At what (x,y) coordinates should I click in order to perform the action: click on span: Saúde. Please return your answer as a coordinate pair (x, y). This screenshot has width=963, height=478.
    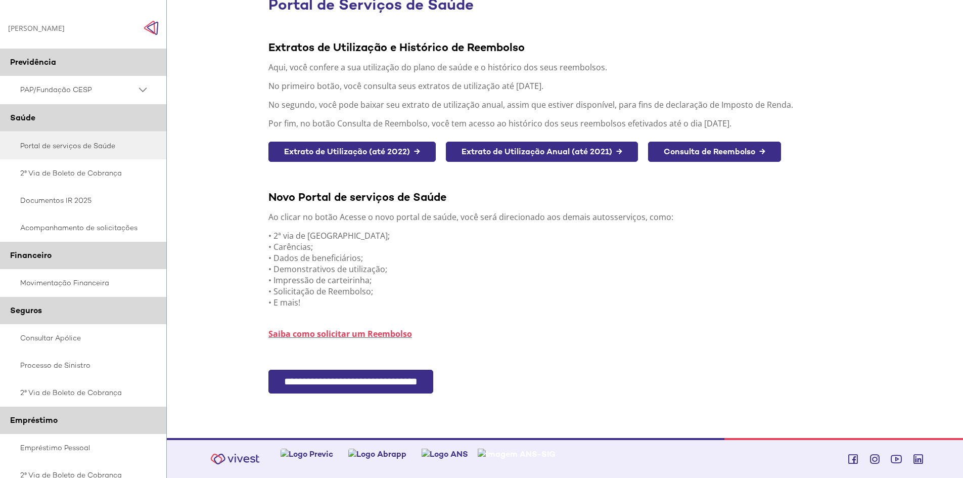
    Looking at the image, I should click on (23, 117).